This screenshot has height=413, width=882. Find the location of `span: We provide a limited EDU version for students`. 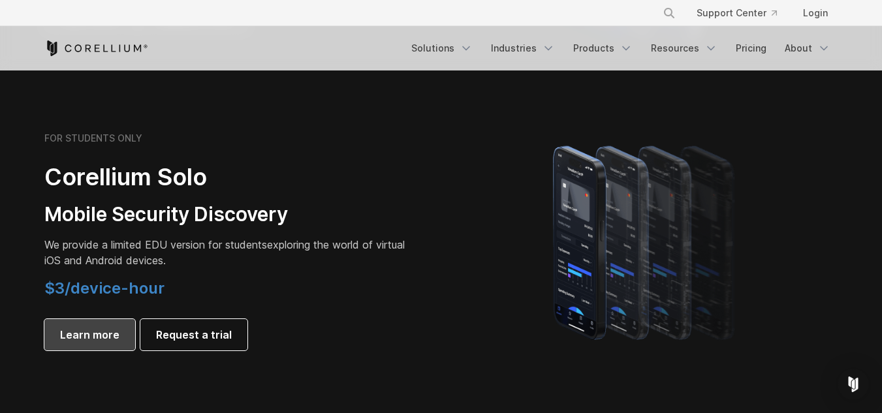

span: We provide a limited EDU version for students is located at coordinates (155, 245).